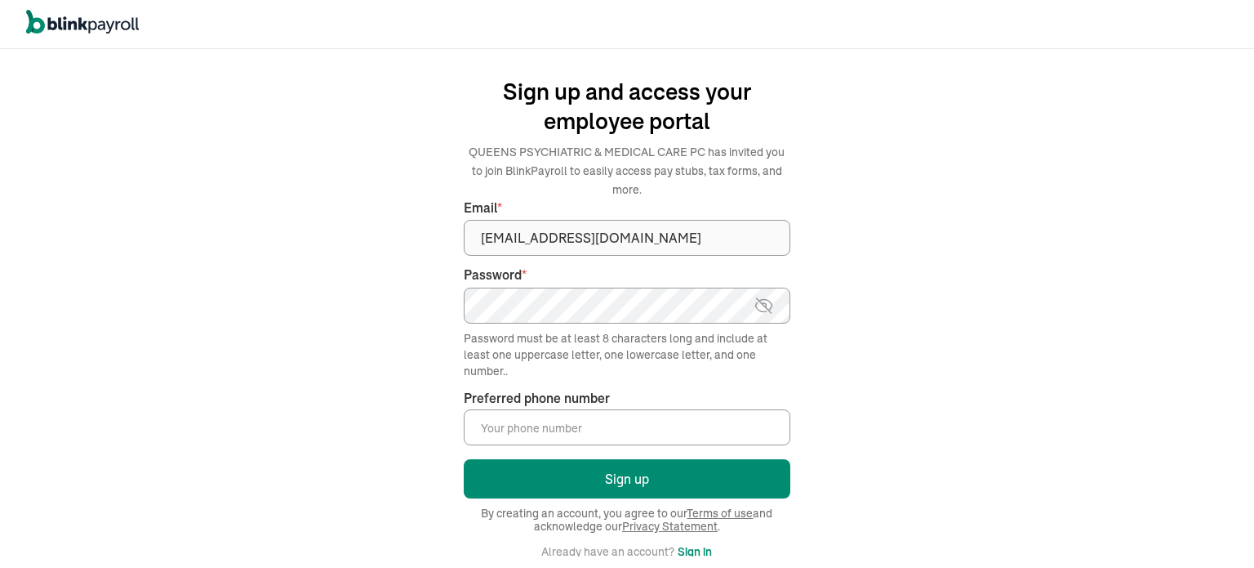 This screenshot has height=568, width=1254. I want to click on div: Password must be at least 8 characters long and include at least one uppercase letter, one lowerc..., so click(627, 354).